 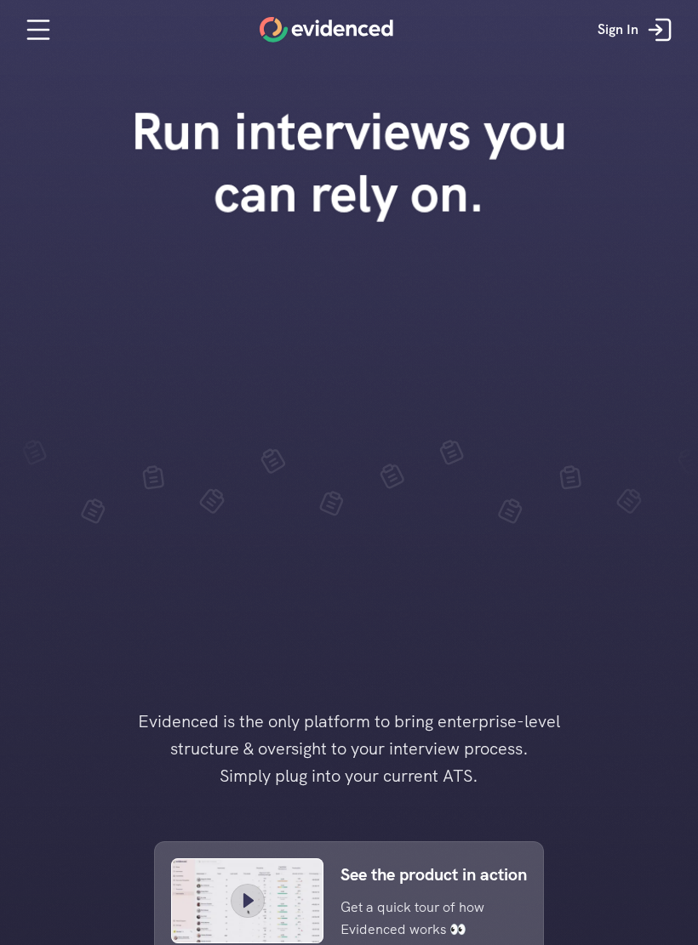 What do you see at coordinates (618, 30) in the screenshot?
I see `p: Sign In` at bounding box center [618, 30].